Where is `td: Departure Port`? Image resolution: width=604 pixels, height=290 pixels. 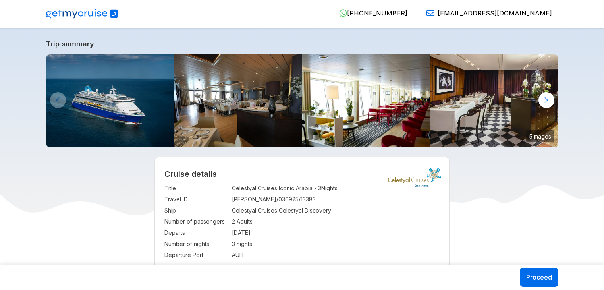 td: Departure Port is located at coordinates (196, 255).